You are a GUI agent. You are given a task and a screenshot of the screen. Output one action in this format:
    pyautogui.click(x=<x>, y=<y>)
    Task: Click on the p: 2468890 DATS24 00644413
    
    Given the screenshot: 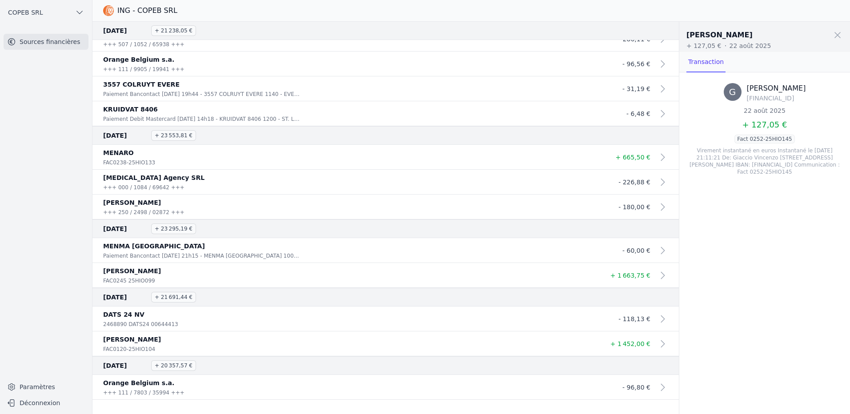 What is the action you would take?
    pyautogui.click(x=203, y=325)
    